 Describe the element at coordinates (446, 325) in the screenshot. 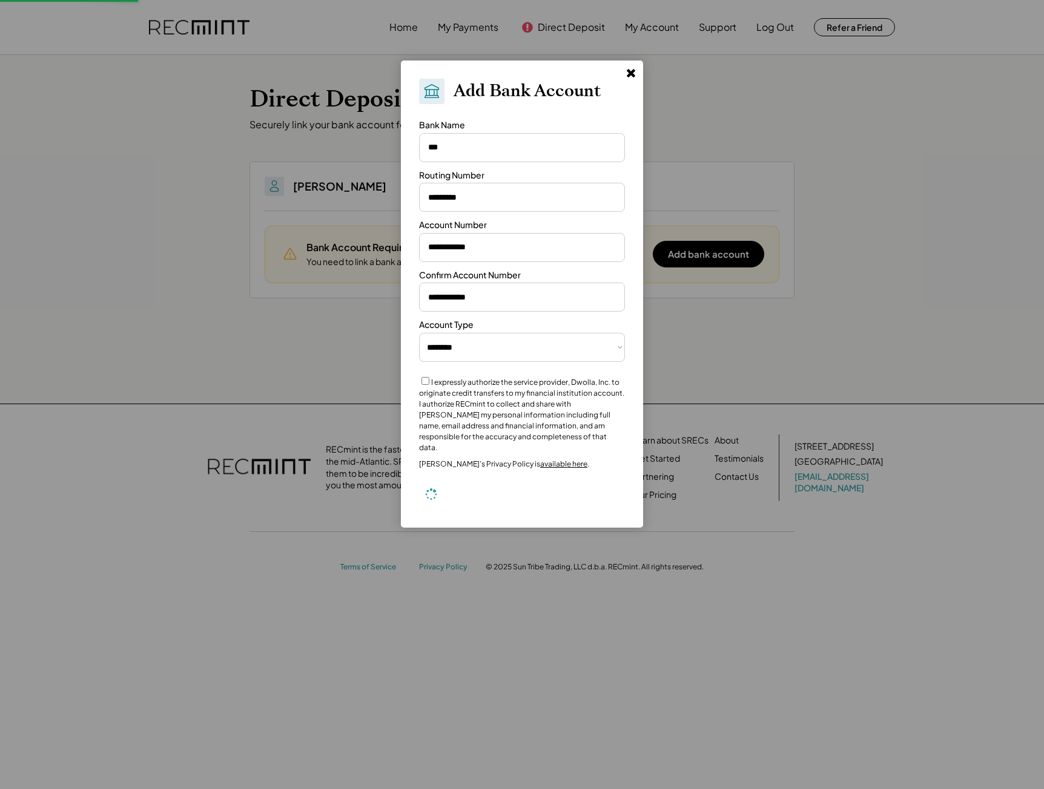

I see `div: Account Type` at that location.